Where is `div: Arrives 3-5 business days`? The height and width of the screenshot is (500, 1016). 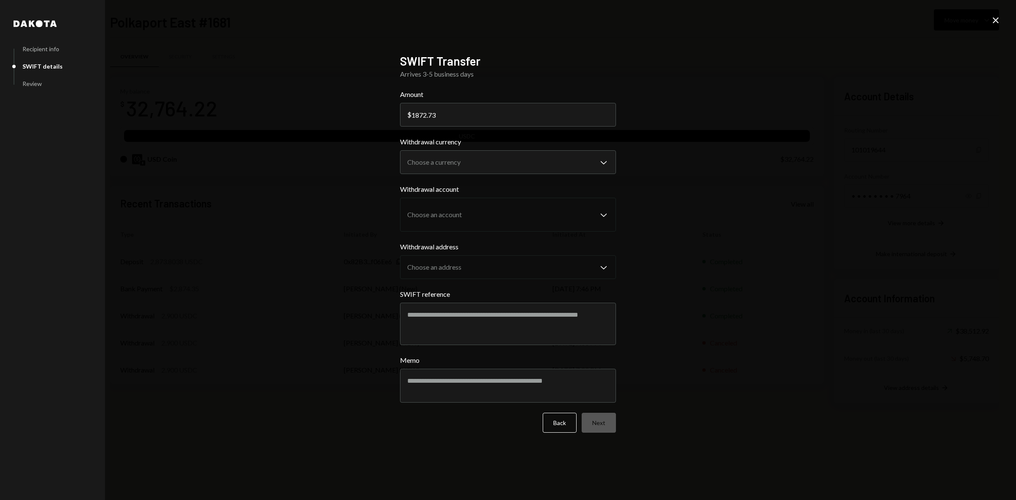 div: Arrives 3-5 business days is located at coordinates (508, 74).